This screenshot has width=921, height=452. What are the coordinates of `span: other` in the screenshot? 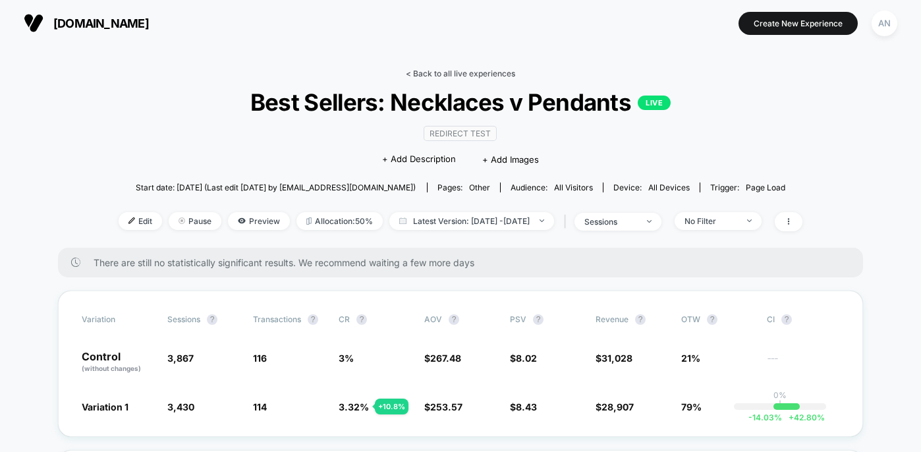 It's located at (480, 187).